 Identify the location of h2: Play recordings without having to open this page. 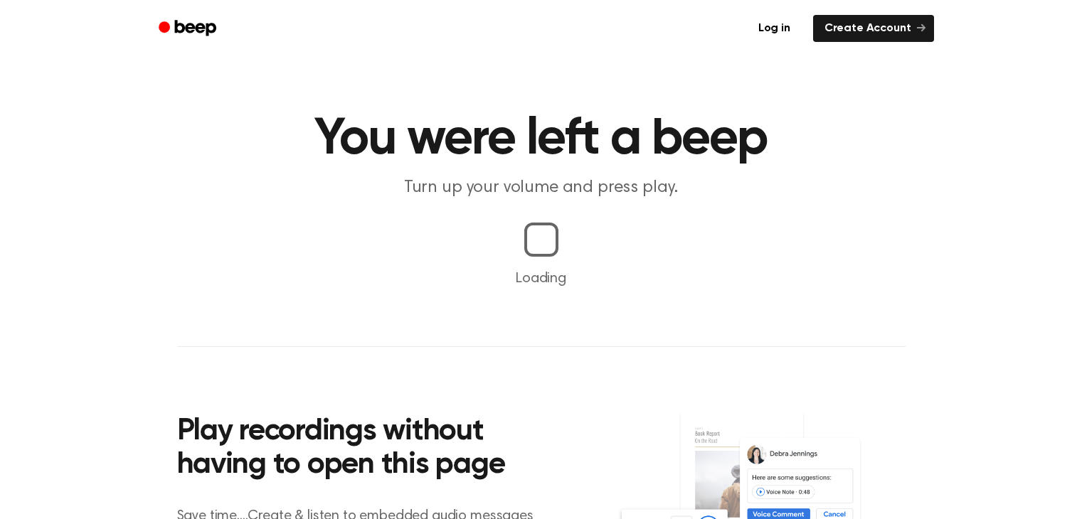
(368, 449).